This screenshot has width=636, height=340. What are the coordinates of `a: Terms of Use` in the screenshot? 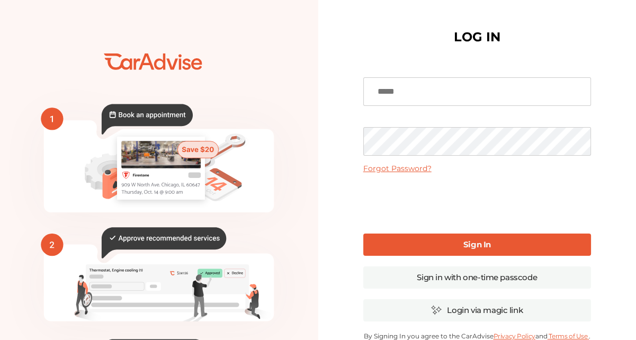 It's located at (569, 336).